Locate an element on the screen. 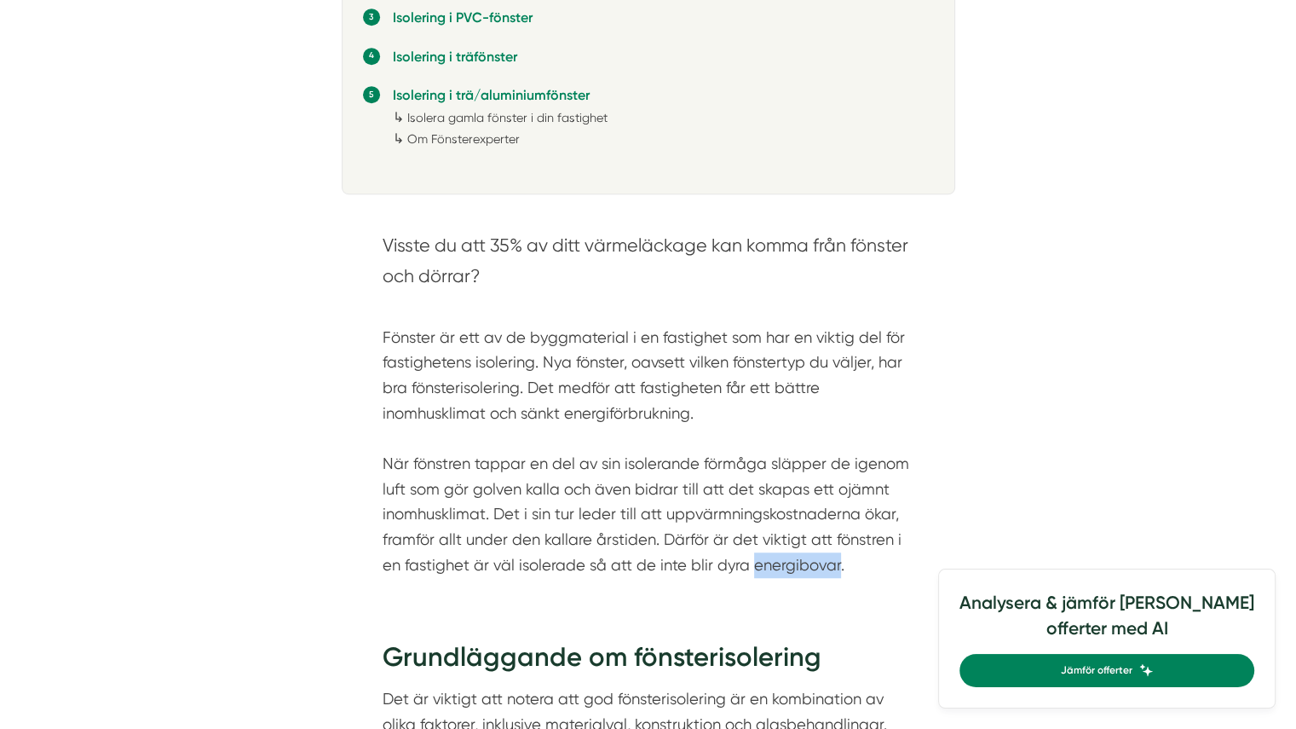  a: Jämför offerter is located at coordinates (1107, 670).